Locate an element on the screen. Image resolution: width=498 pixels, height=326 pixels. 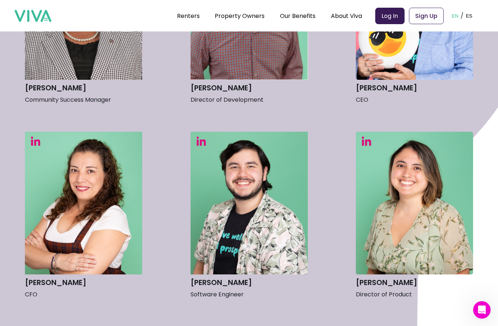
div: Send us a message is located at coordinates (68, 108).